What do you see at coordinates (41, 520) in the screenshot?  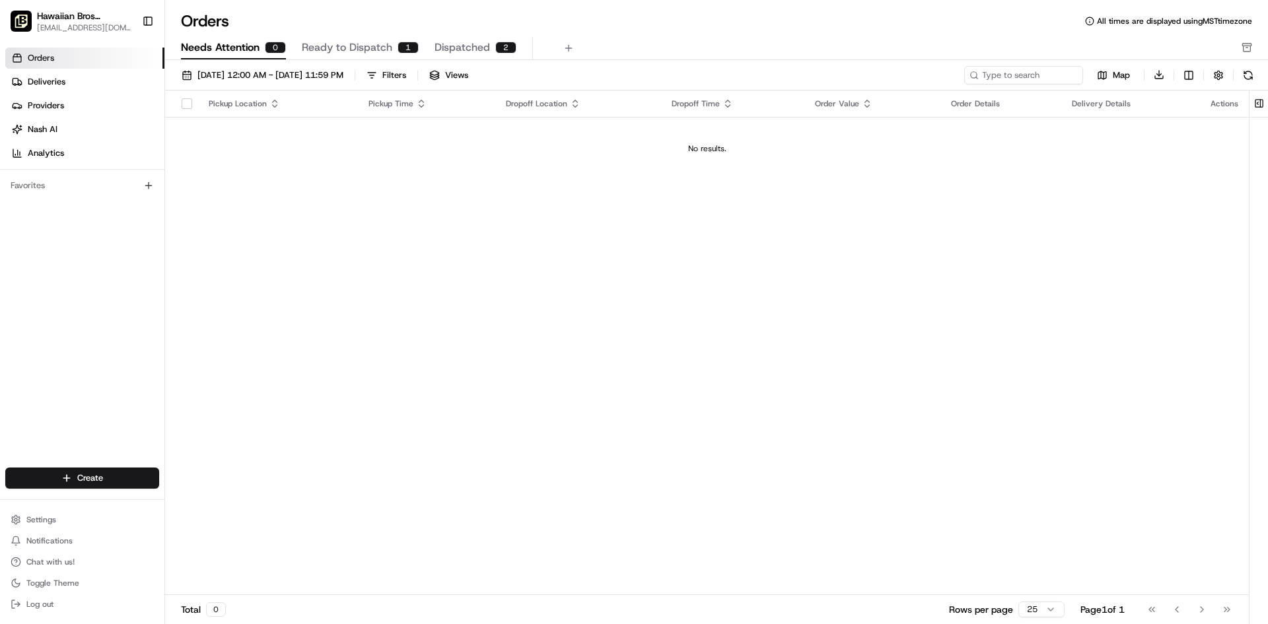 I see `span: Settings` at bounding box center [41, 520].